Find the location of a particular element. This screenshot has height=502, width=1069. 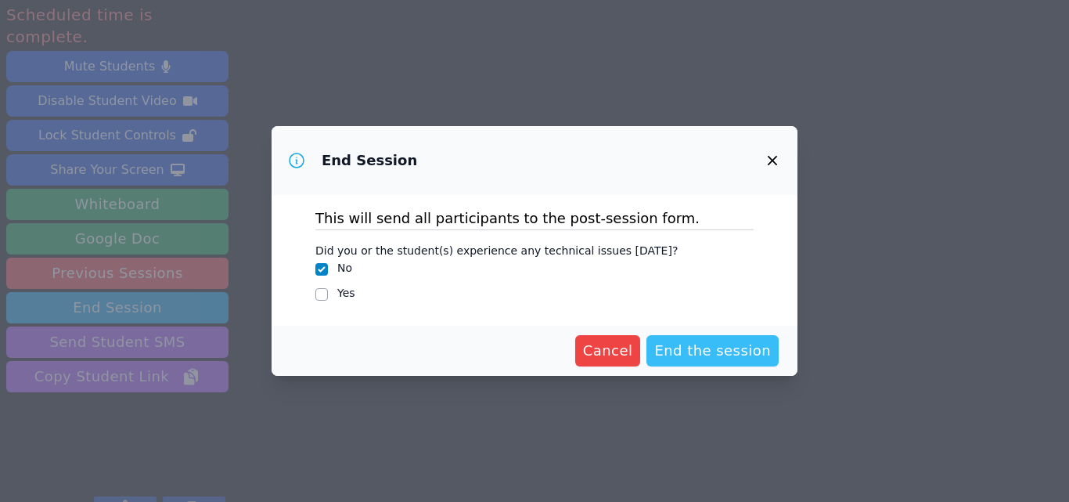

button: End the session is located at coordinates (712, 351).